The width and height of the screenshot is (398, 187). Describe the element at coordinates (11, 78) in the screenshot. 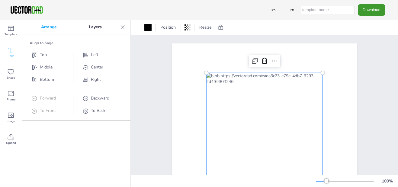

I see `span: Shape` at that location.